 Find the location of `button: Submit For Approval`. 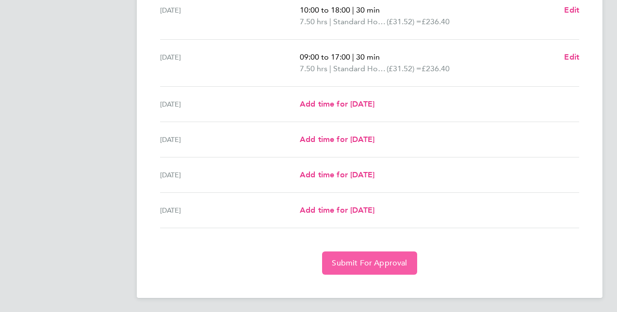

button: Submit For Approval is located at coordinates (369, 263).